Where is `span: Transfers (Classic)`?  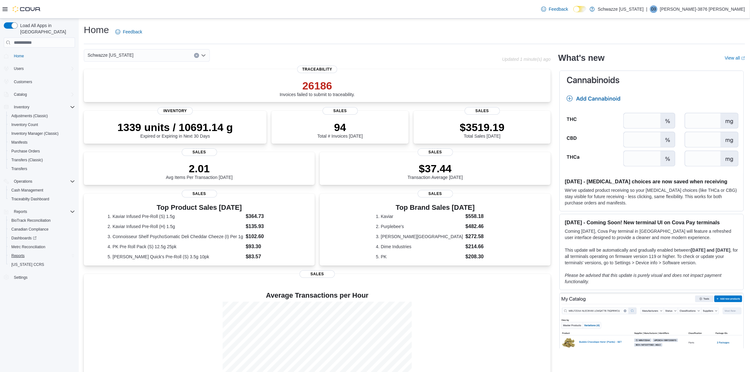
span: Transfers (Classic) is located at coordinates (42, 160).